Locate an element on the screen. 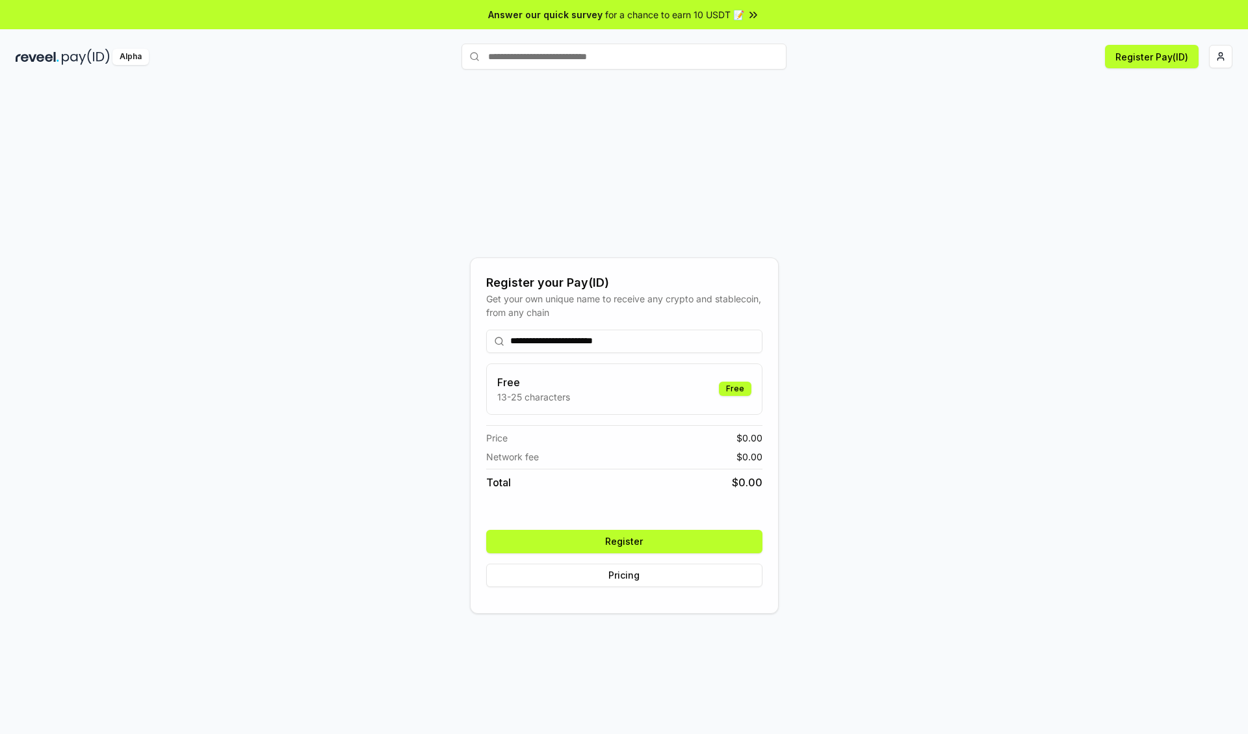 This screenshot has width=1248, height=734. button: Register is located at coordinates (624, 542).